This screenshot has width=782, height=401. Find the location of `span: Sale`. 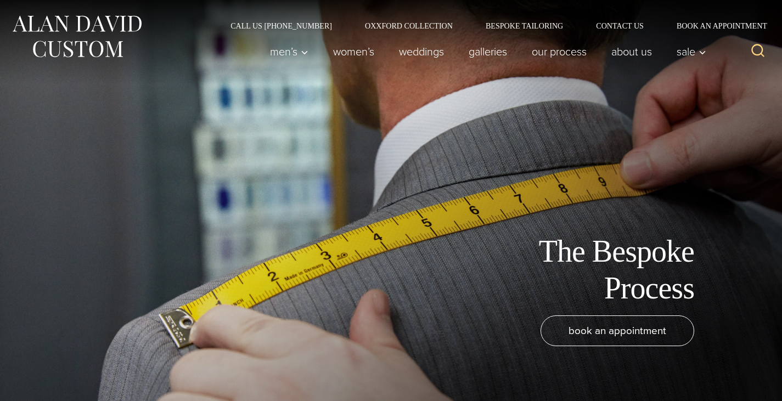

span: Sale is located at coordinates (692, 52).